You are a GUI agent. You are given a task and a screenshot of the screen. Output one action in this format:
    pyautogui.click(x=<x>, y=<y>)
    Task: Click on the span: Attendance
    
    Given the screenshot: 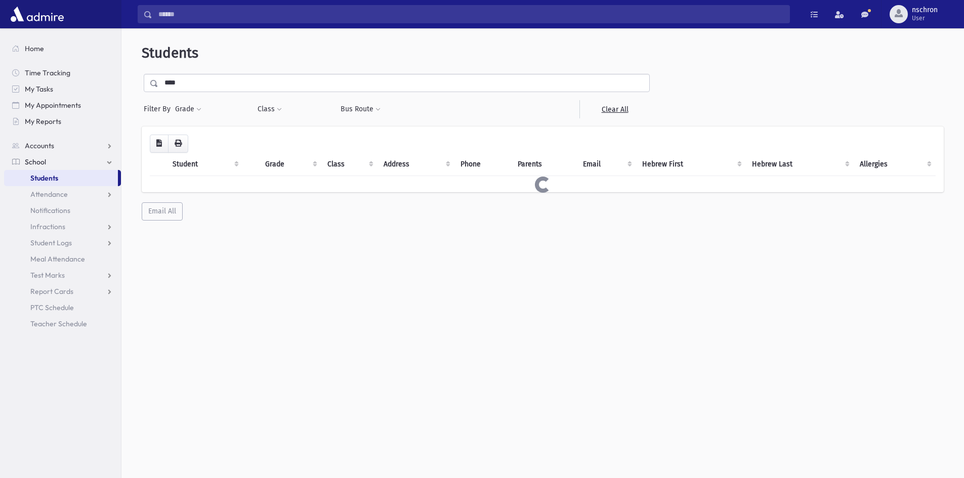 What is the action you would take?
    pyautogui.click(x=49, y=194)
    